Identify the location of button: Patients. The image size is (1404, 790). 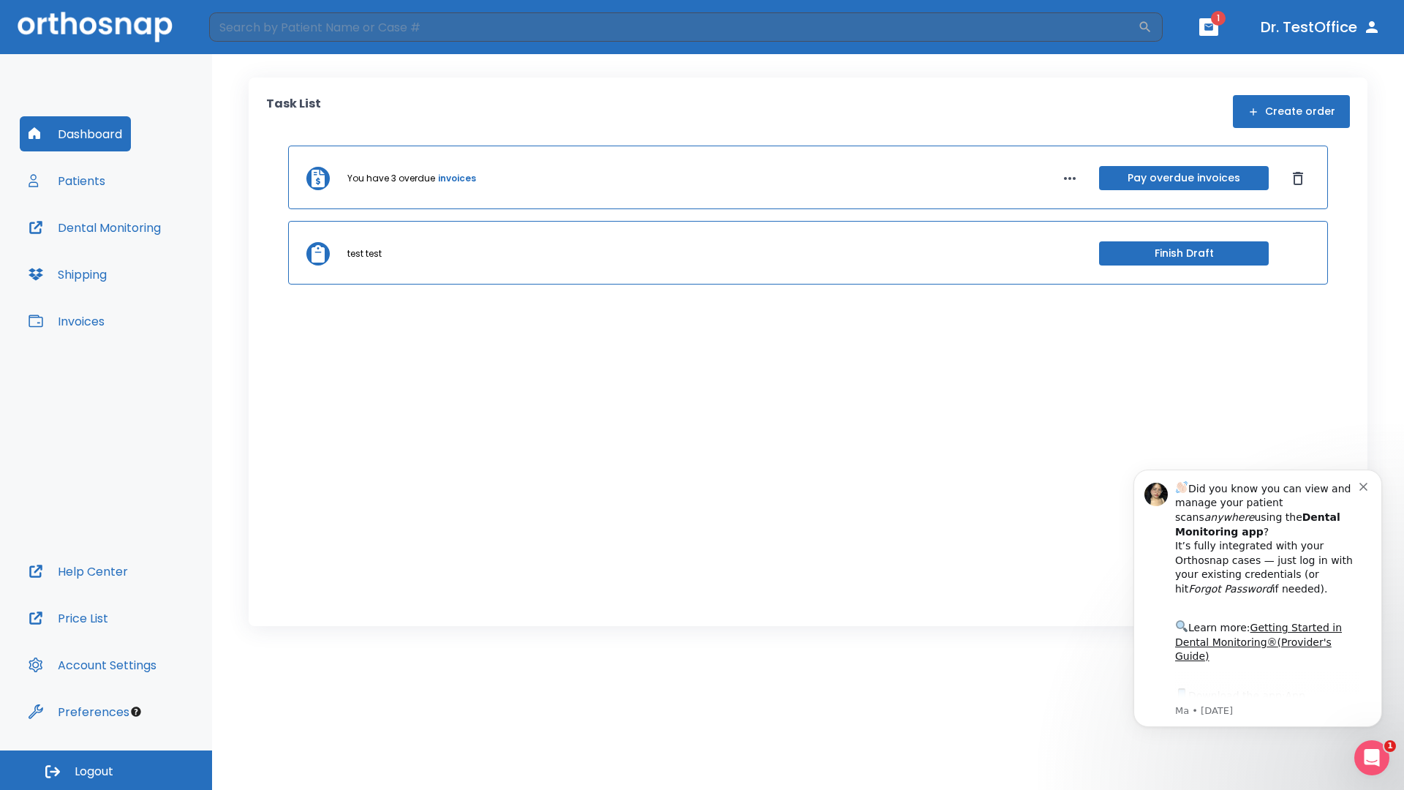
(67, 181).